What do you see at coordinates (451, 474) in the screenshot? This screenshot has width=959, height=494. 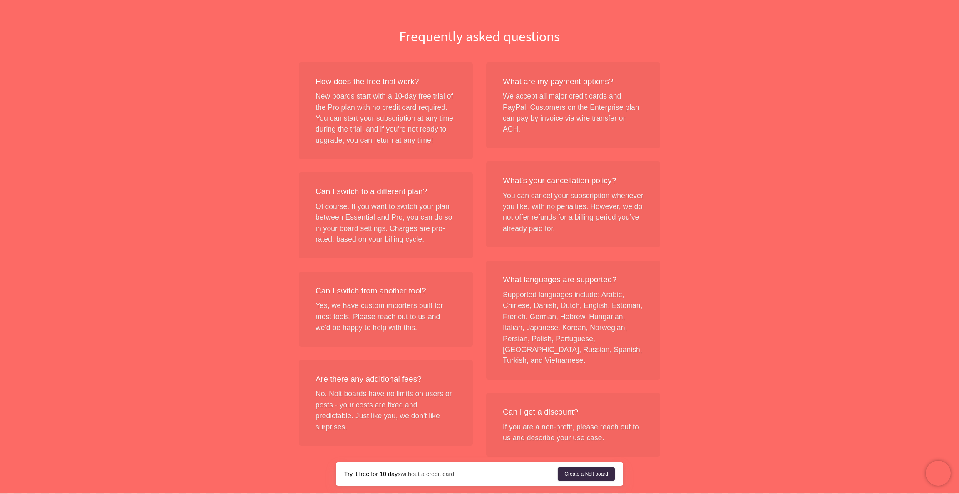 I see `div: without a credit card` at bounding box center [451, 474].